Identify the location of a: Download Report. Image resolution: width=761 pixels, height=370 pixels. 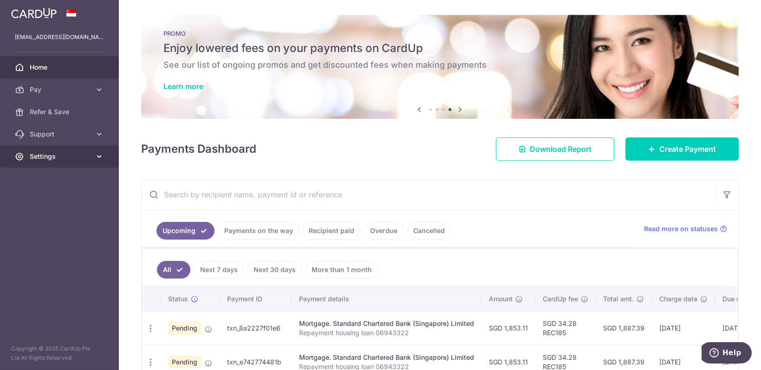
(555, 149).